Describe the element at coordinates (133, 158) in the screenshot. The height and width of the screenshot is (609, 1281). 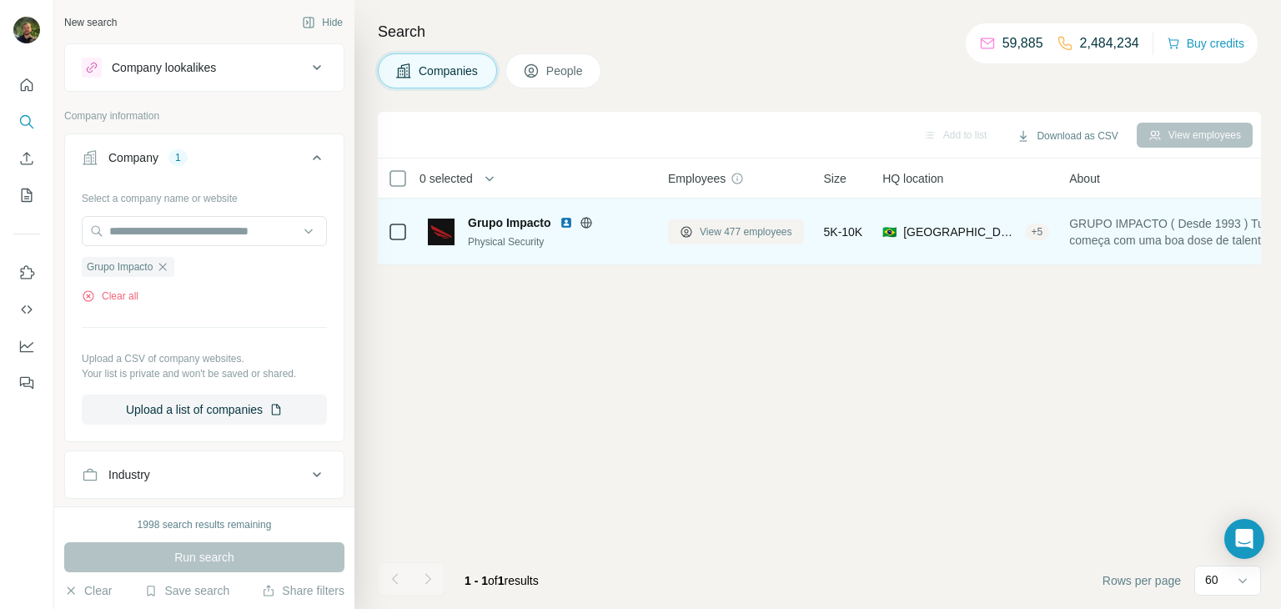
I see `div: Company` at that location.